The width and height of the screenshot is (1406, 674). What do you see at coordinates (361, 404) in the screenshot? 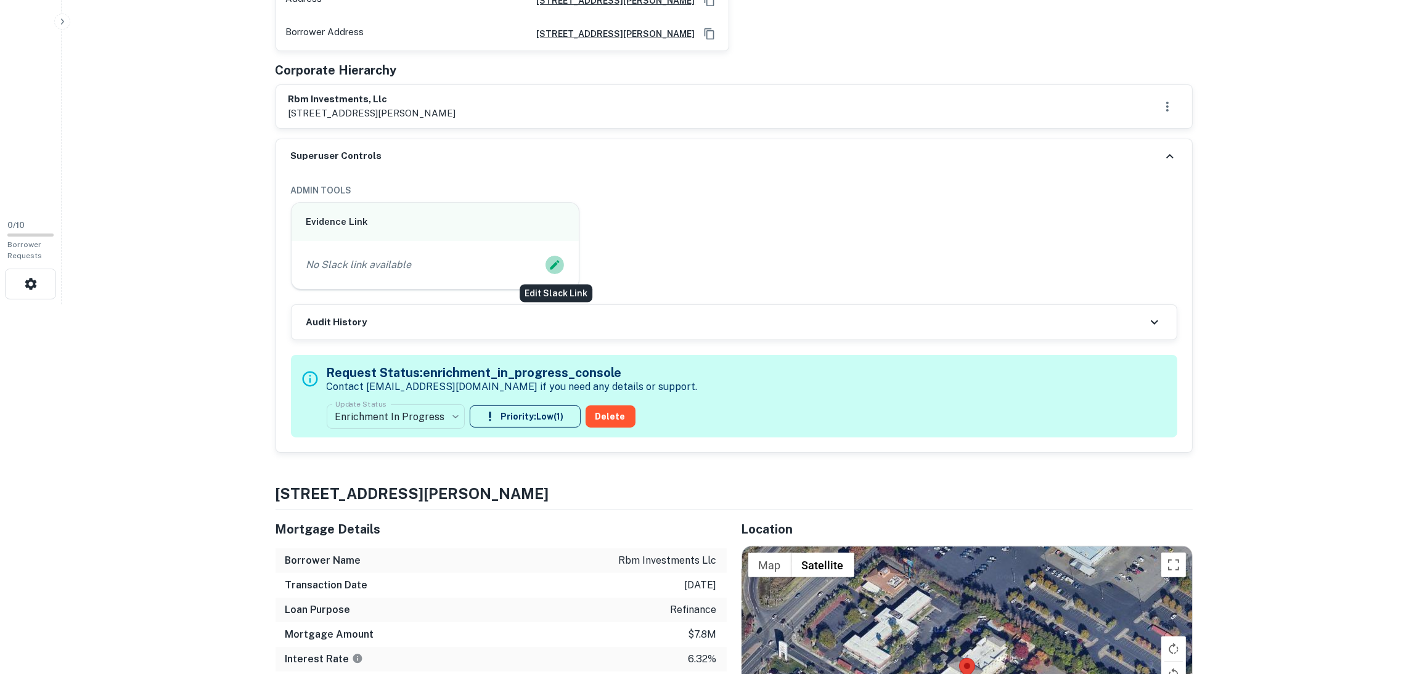
I see `label: Update Status` at bounding box center [361, 404].